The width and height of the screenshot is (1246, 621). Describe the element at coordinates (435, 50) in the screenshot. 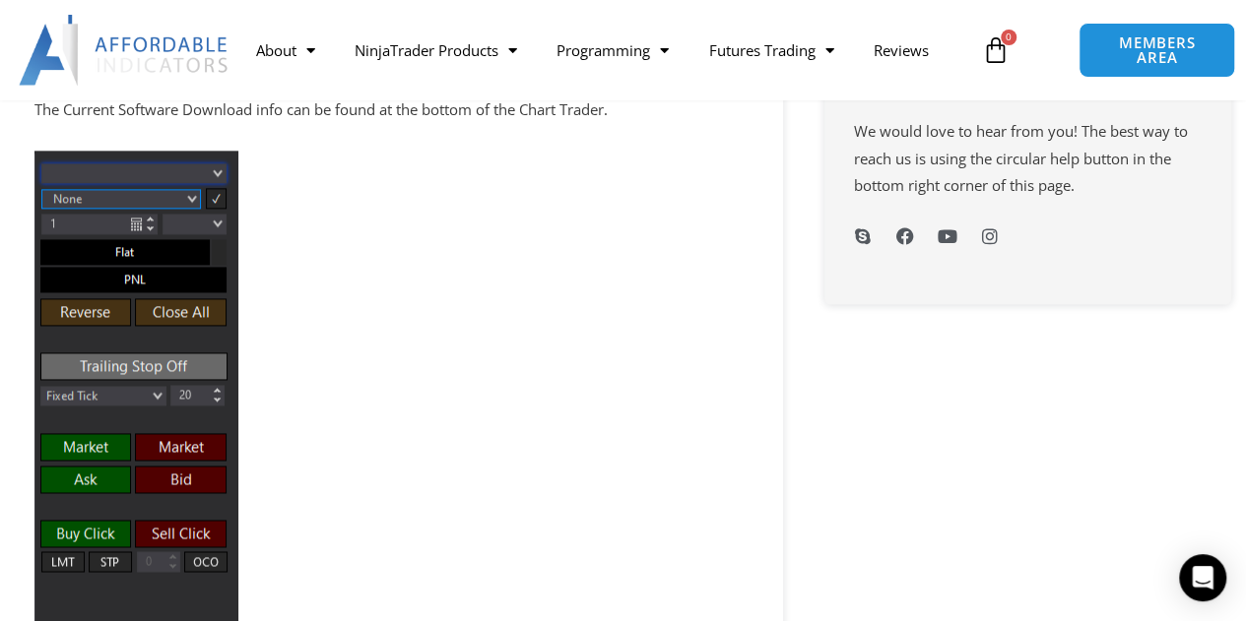

I see `a: NinjaTrader Products` at that location.